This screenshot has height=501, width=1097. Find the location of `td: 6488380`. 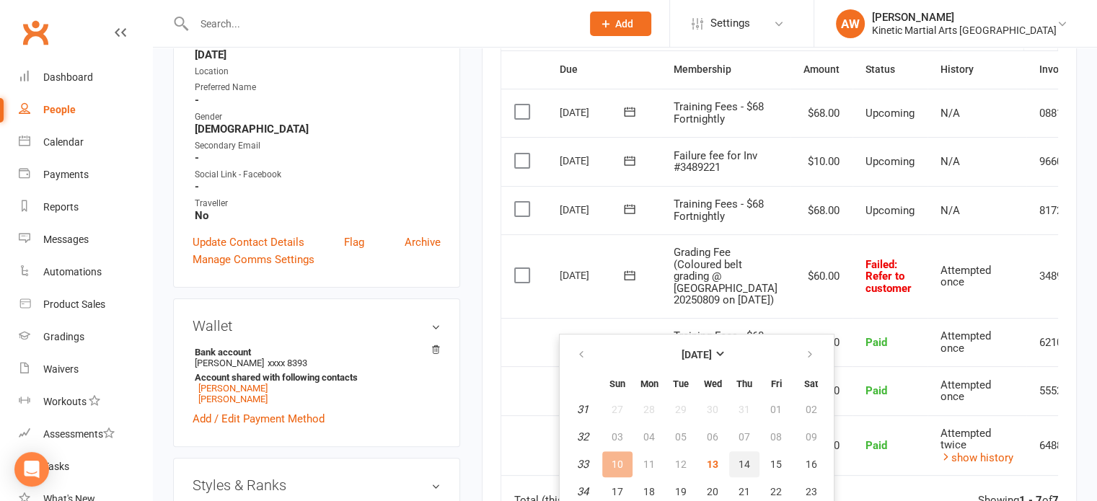

td: 6488380 is located at coordinates (1059, 446).